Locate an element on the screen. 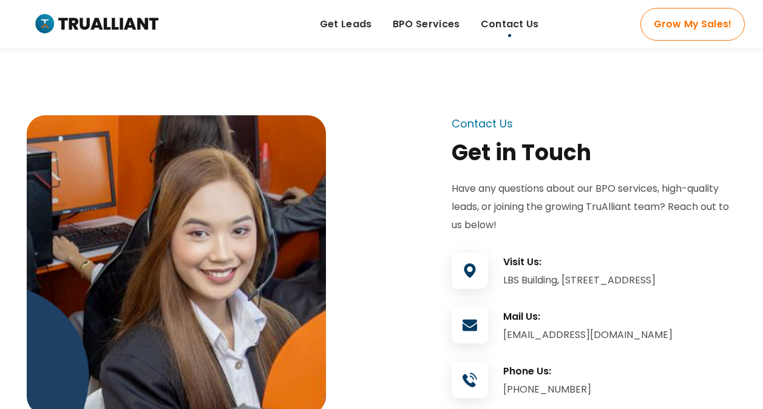 The height and width of the screenshot is (409, 763). p: Have any questions about our BPO services, high-quality leads, or joining the growing TruAlliant ... is located at coordinates (595, 207).